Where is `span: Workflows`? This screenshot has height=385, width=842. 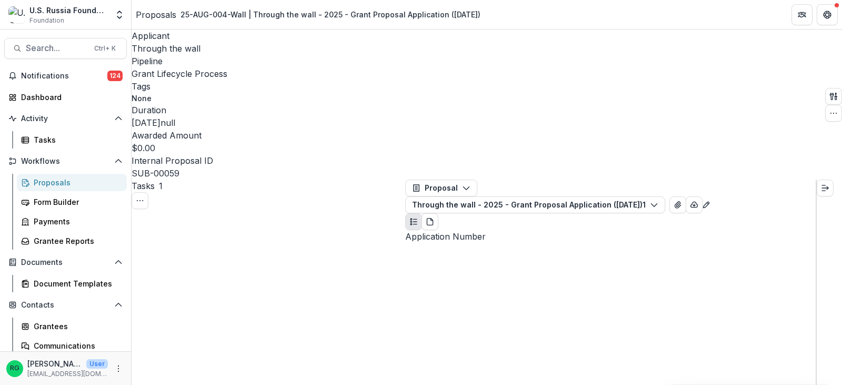
span: Workflows is located at coordinates (65, 161).